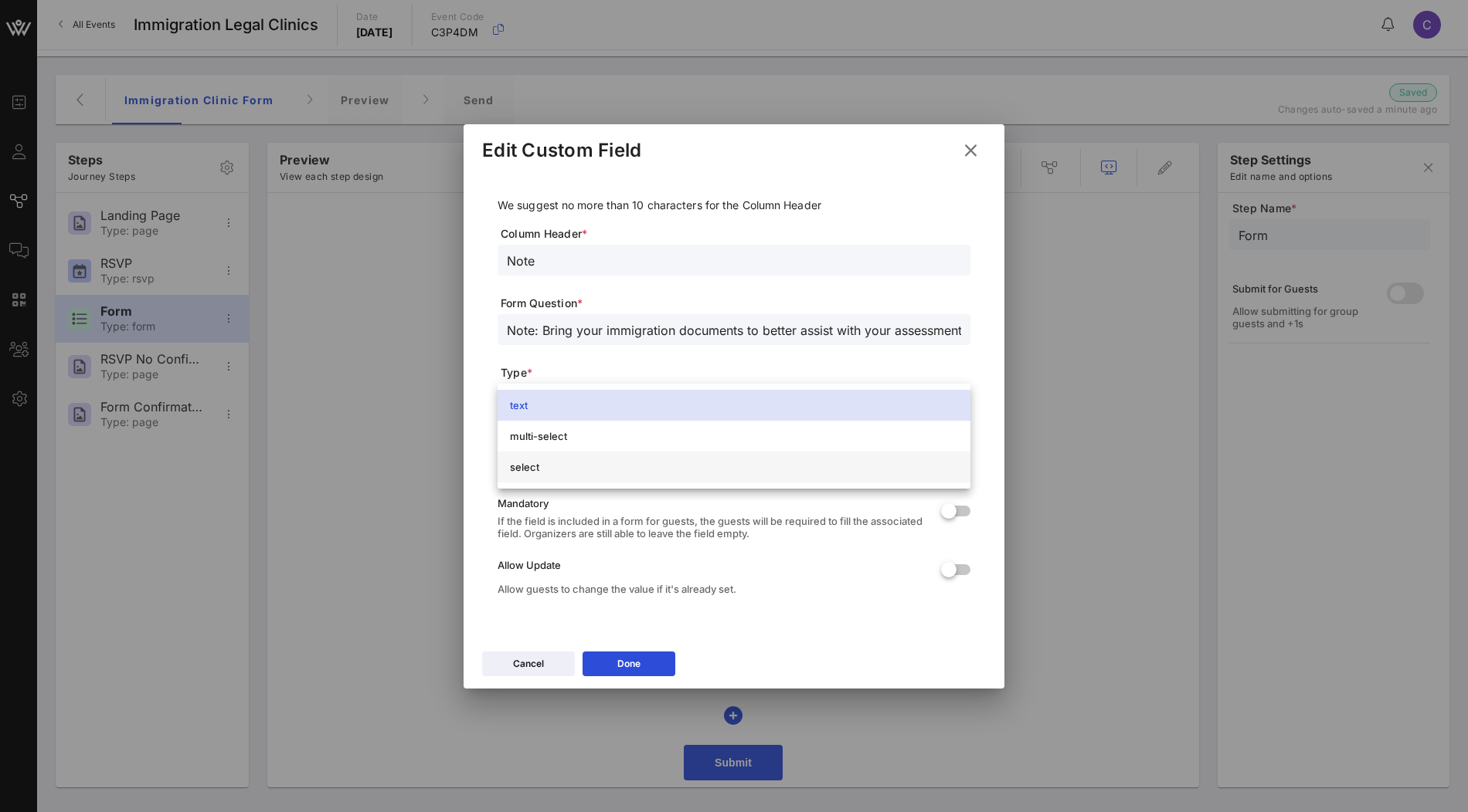  I want to click on span: Type, so click(736, 373).